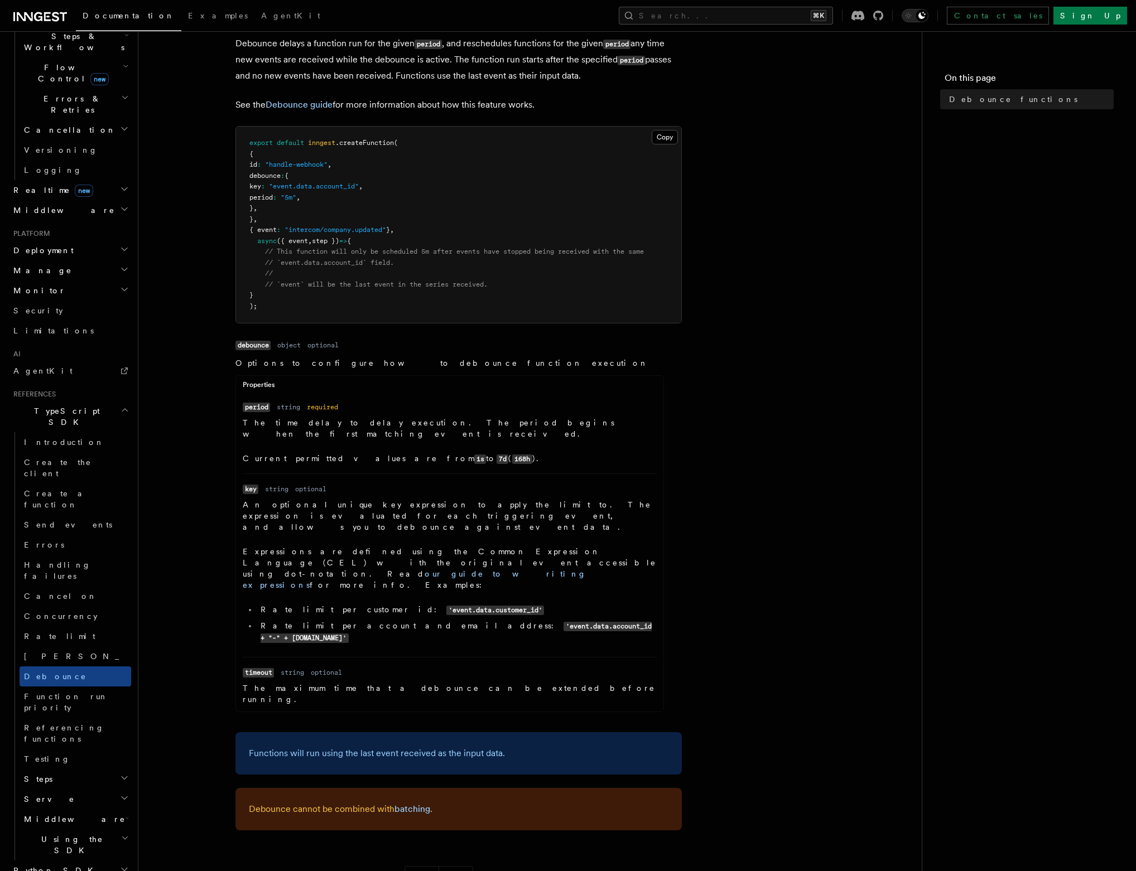 The image size is (1136, 871). I want to click on span: "intercom/company.updated", so click(335, 230).